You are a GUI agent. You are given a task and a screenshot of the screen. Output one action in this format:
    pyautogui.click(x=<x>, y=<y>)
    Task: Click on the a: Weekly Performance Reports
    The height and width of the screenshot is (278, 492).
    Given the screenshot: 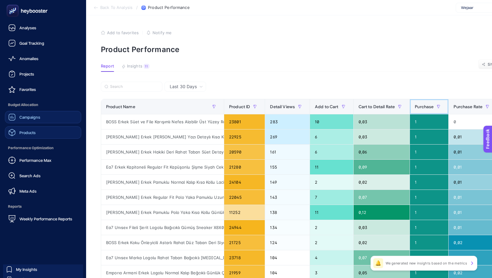 What is the action you would take?
    pyautogui.click(x=43, y=218)
    